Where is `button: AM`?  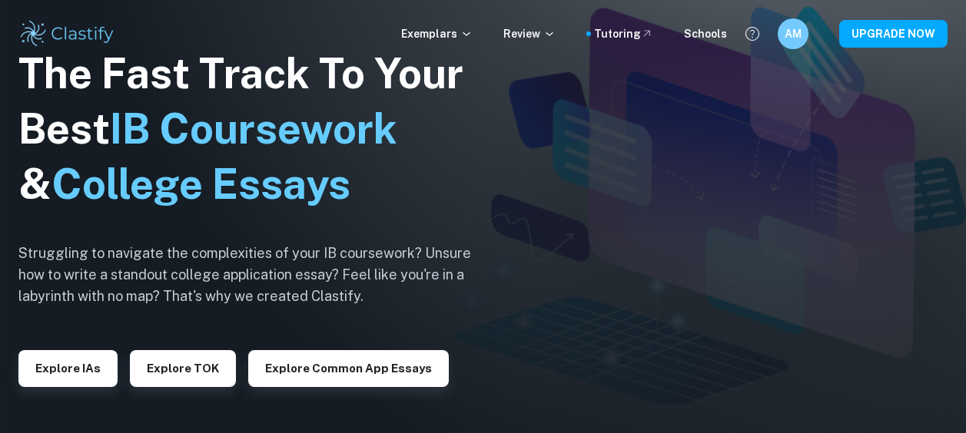 button: AM is located at coordinates (793, 34).